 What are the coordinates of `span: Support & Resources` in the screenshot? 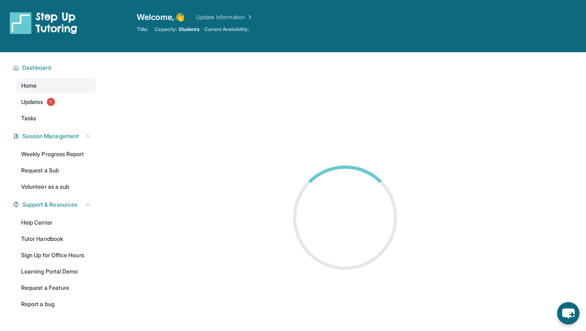 It's located at (50, 204).